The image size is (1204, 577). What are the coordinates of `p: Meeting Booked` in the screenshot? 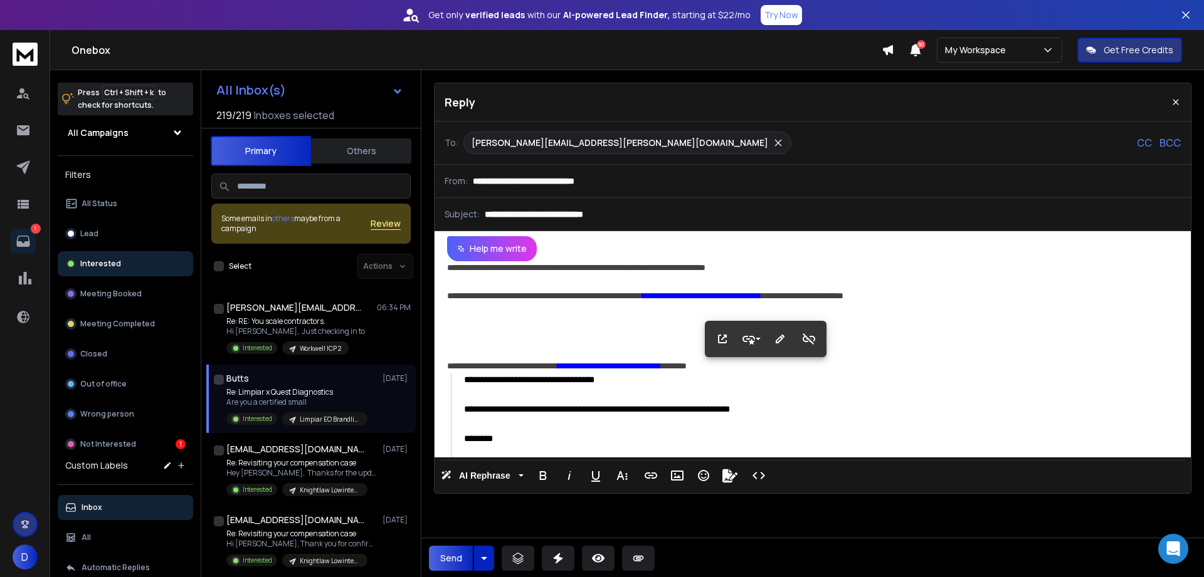 It's located at (111, 294).